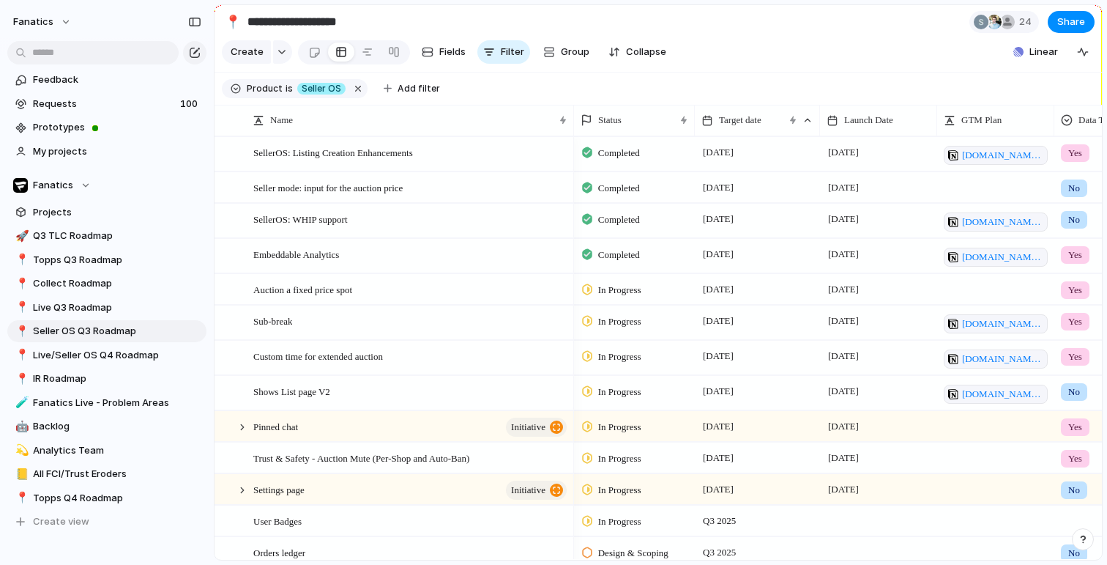 This screenshot has height=565, width=1107. I want to click on span: Fields, so click(453, 52).